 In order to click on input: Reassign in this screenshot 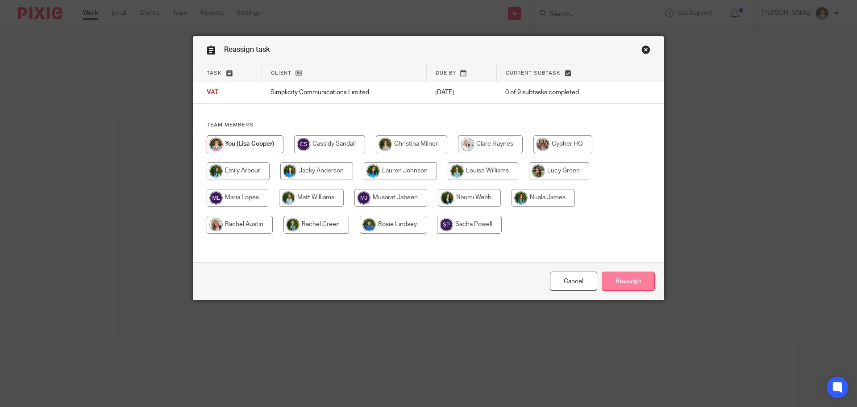, I will do `click(628, 281)`.